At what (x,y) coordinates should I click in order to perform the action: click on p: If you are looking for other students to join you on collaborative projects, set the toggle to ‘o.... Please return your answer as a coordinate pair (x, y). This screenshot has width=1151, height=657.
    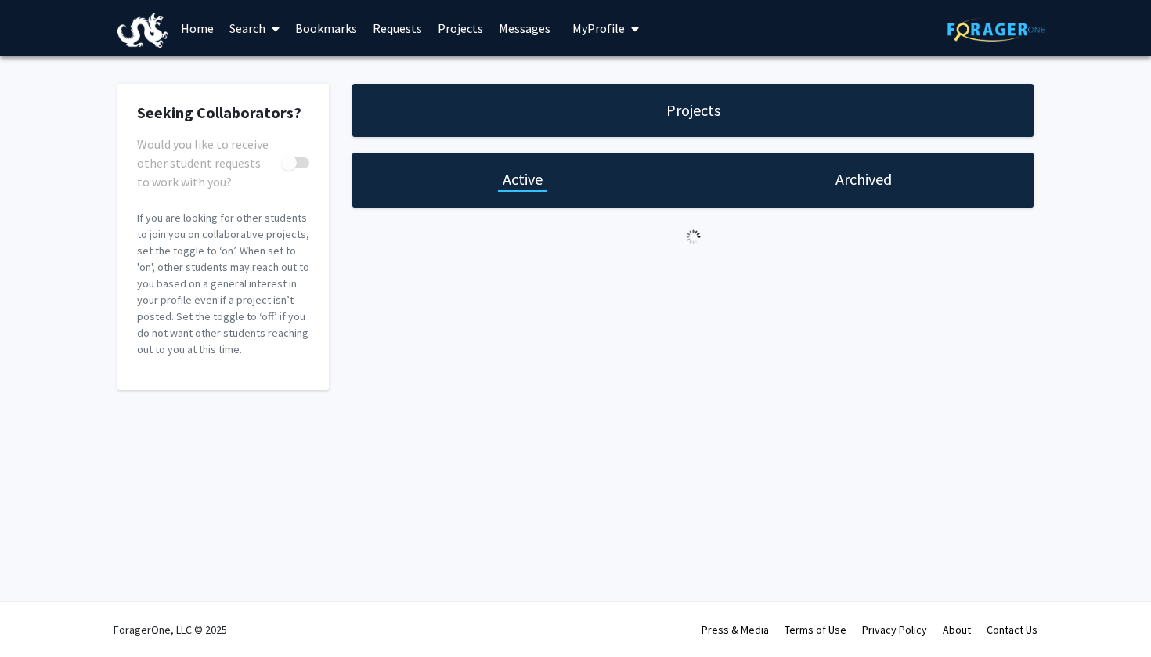
    Looking at the image, I should click on (223, 283).